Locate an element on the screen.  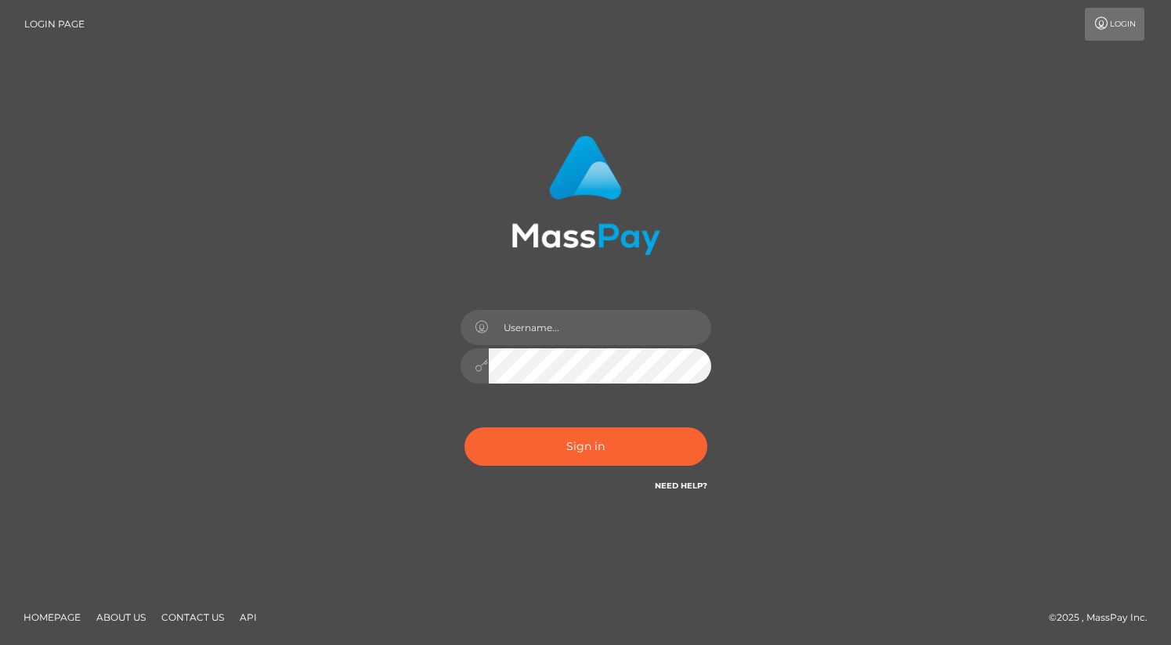
a: Contact Us is located at coordinates (193, 617).